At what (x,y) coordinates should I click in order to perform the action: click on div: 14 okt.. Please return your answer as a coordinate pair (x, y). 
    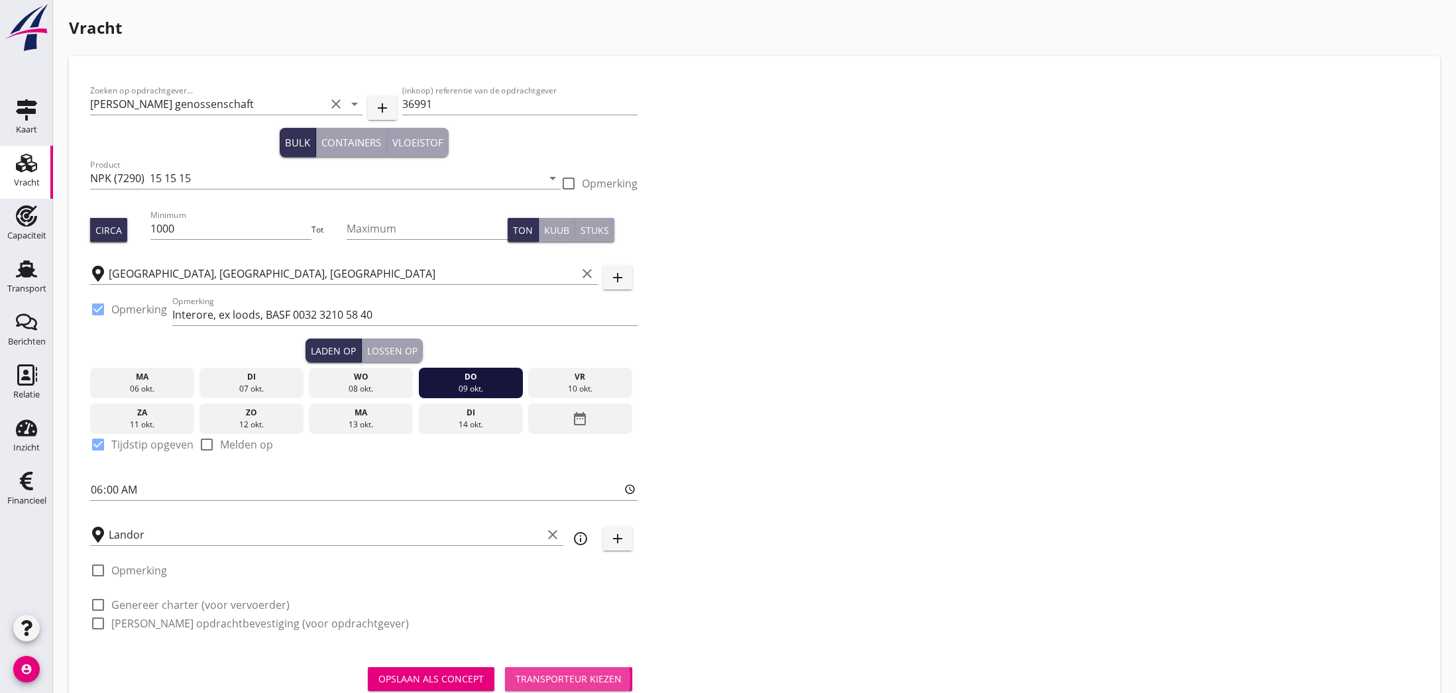
    Looking at the image, I should click on (470, 425).